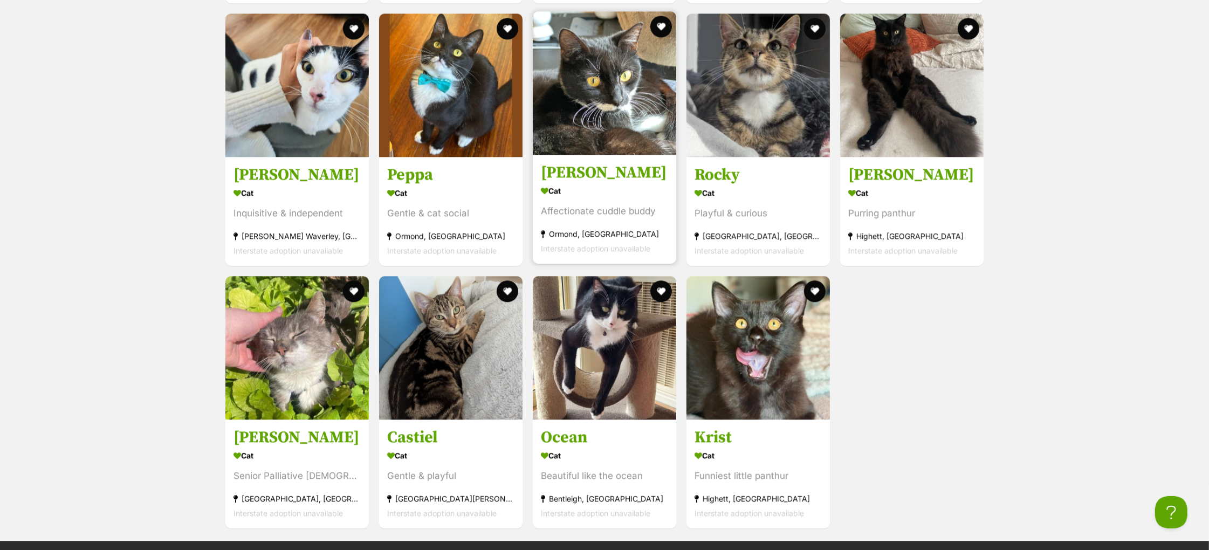 This screenshot has width=1209, height=550. I want to click on h3: Castiel, so click(451, 438).